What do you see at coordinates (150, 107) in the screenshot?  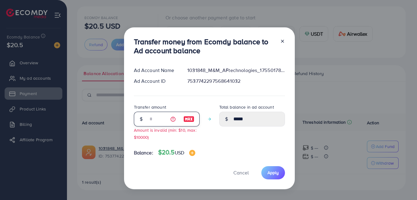 I see `label: Transfer amount` at bounding box center [150, 107].